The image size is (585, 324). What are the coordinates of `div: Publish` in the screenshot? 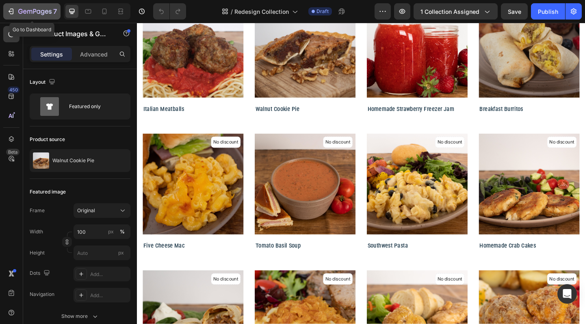 It's located at (548, 11).